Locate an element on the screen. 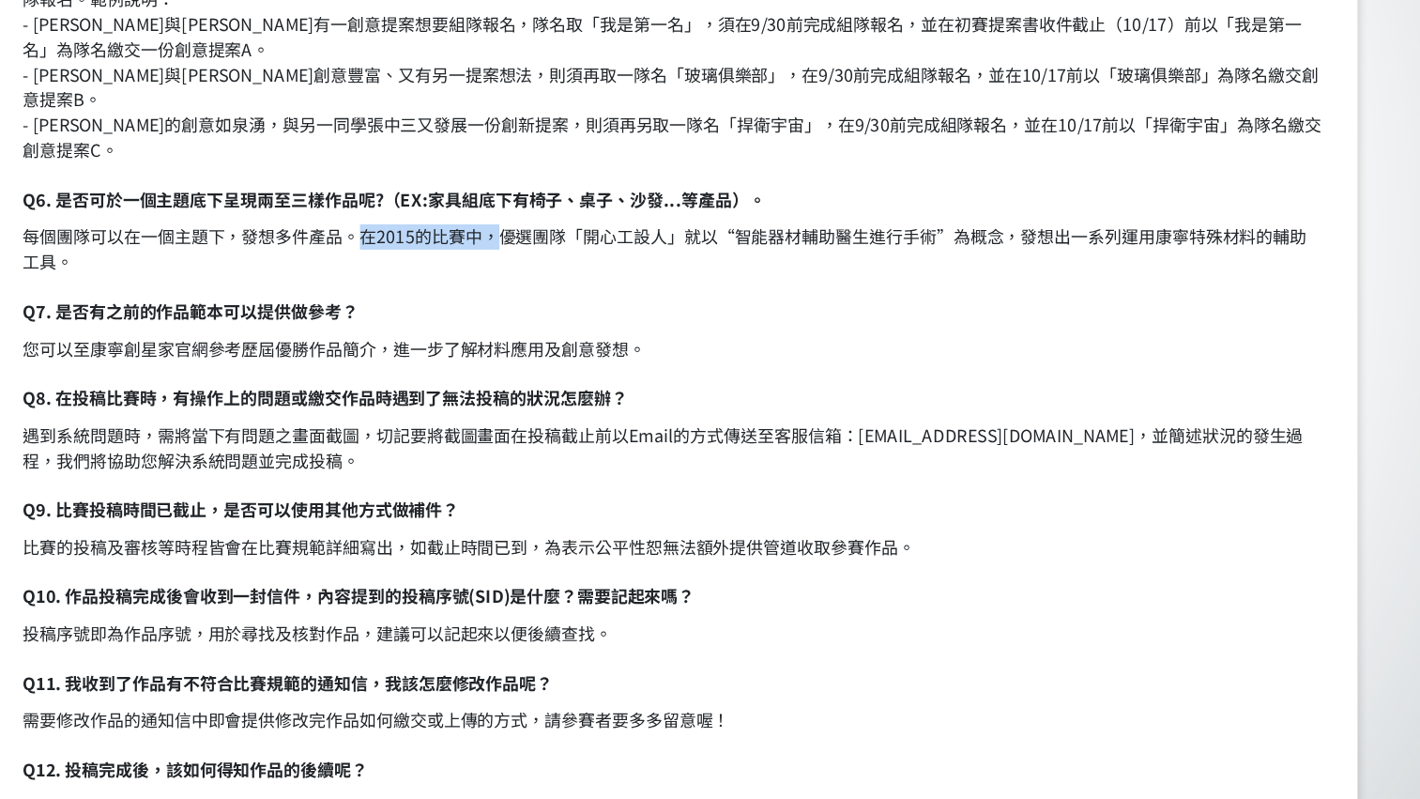  span: 收藏這個活動 is located at coordinates (1239, 22).